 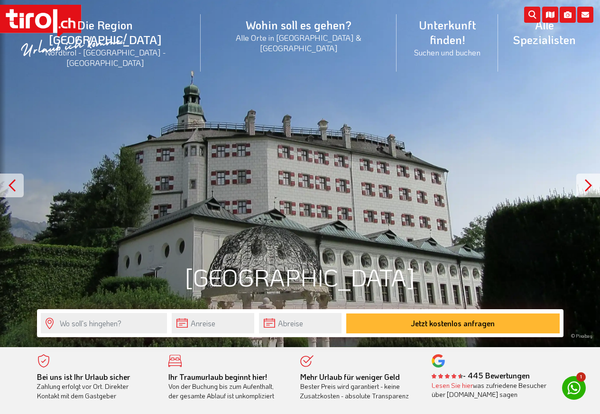 What do you see at coordinates (567, 15) in the screenshot?
I see `i: Fotogalerie` at bounding box center [567, 15].